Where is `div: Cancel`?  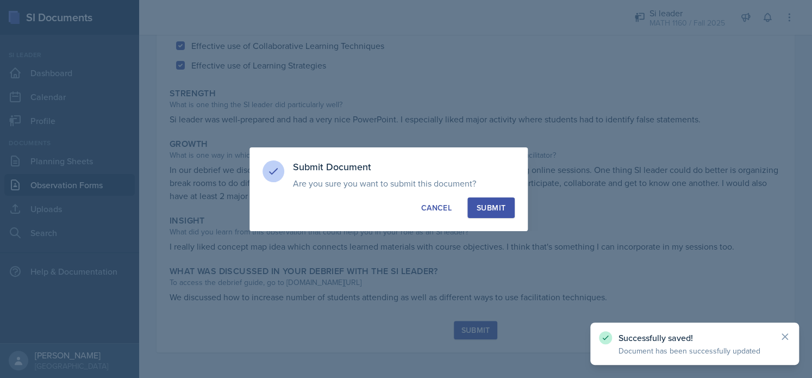 div: Cancel is located at coordinates (436, 208).